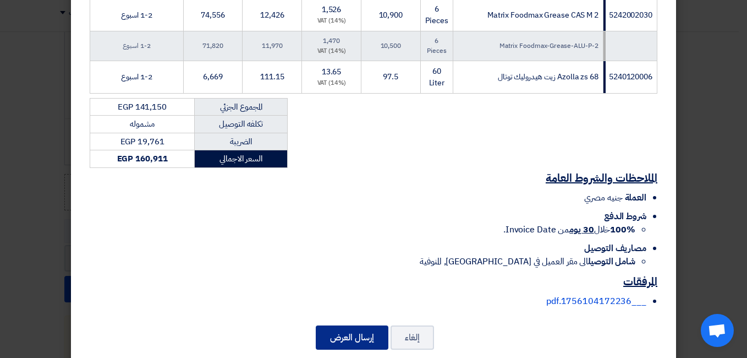 The image size is (747, 358). What do you see at coordinates (437, 77) in the screenshot?
I see `span: 60 Liter` at bounding box center [437, 77].